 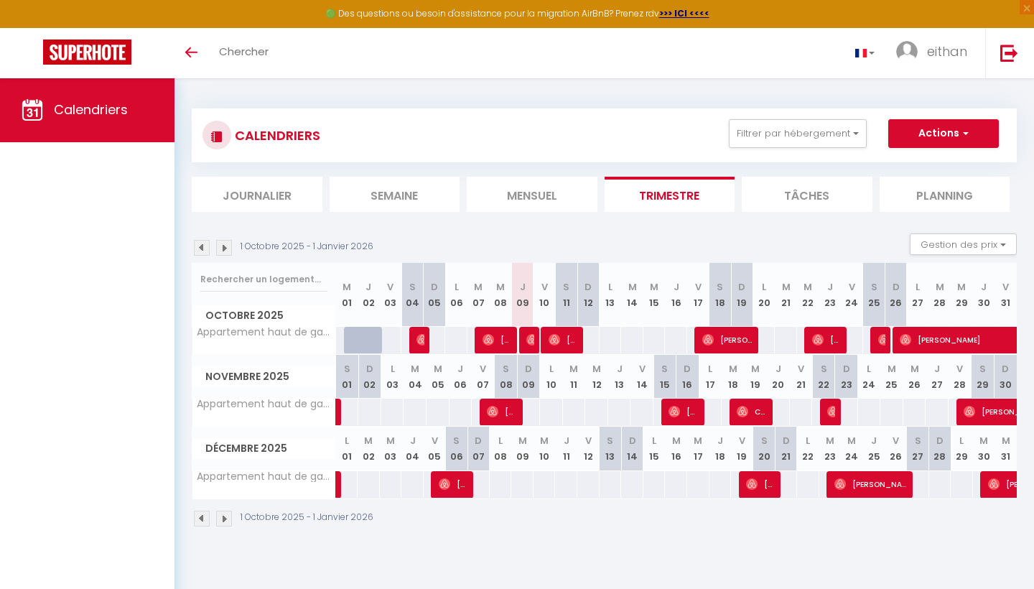 What do you see at coordinates (478, 294) in the screenshot?
I see `th: 07` at bounding box center [478, 294].